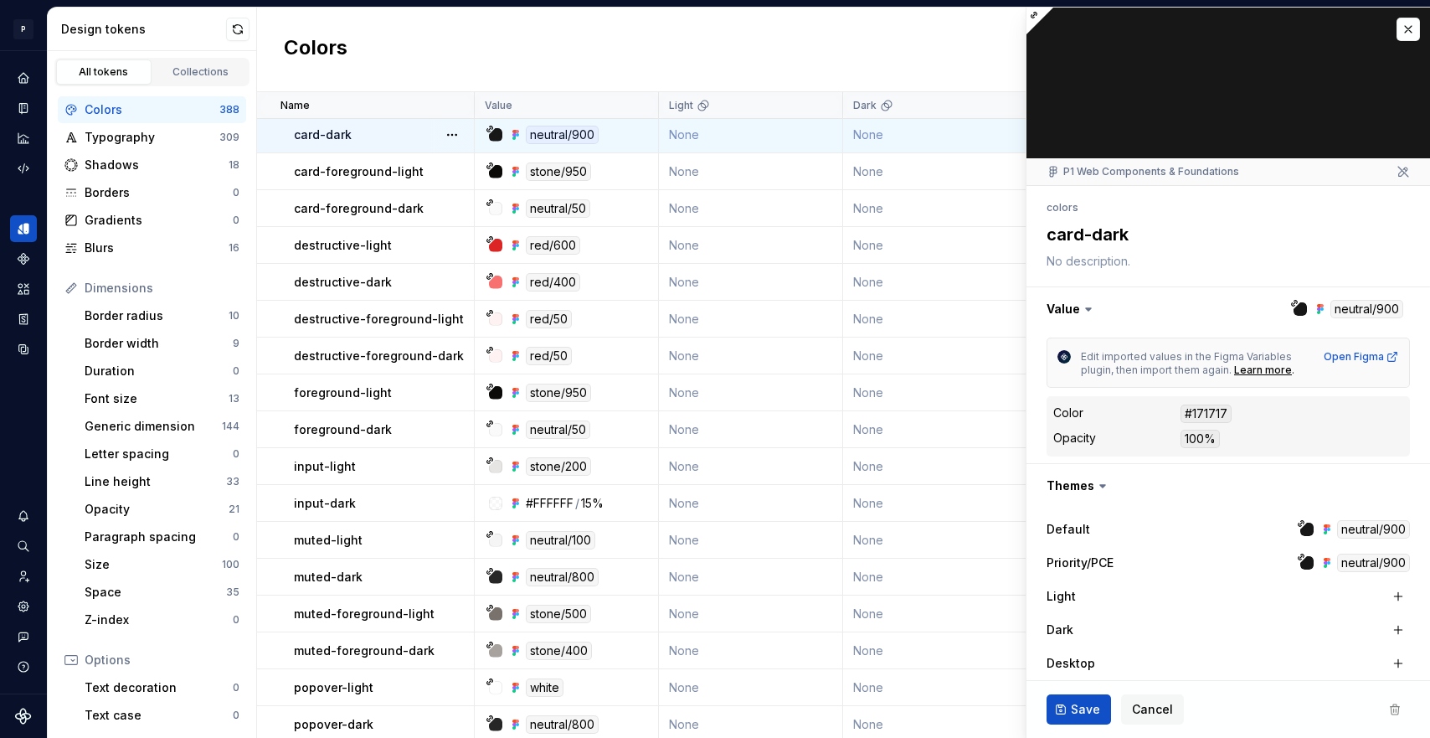  Describe the element at coordinates (23, 289) in the screenshot. I see `a: Assets` at that location.